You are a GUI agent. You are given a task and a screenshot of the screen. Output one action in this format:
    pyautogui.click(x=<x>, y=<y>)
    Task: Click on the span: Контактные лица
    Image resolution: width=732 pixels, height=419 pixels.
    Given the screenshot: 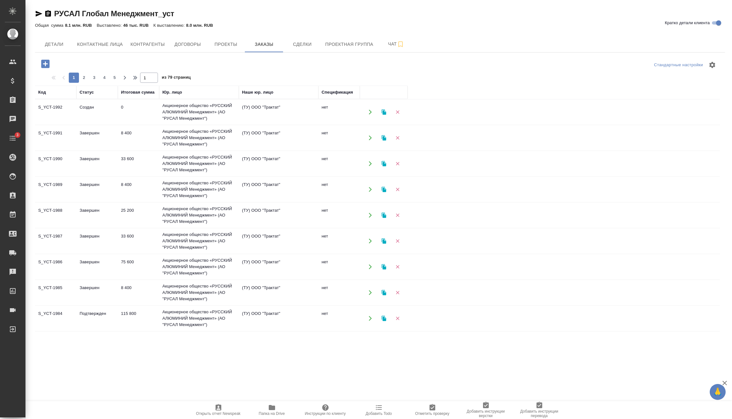 What is the action you would take?
    pyautogui.click(x=100, y=44)
    